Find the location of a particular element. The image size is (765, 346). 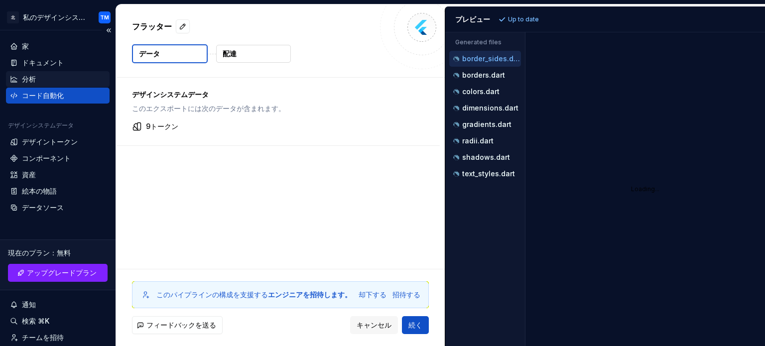

a: 資産 is located at coordinates (58, 175).